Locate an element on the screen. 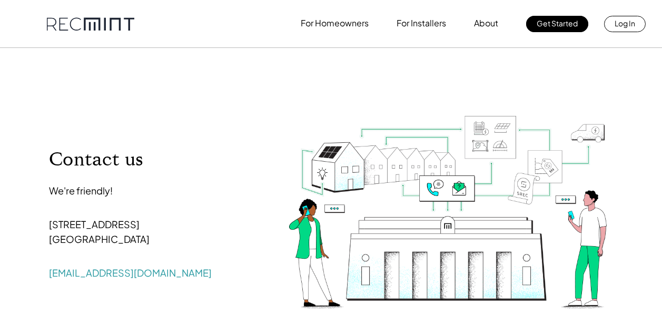  p: For Installers is located at coordinates (421, 23).